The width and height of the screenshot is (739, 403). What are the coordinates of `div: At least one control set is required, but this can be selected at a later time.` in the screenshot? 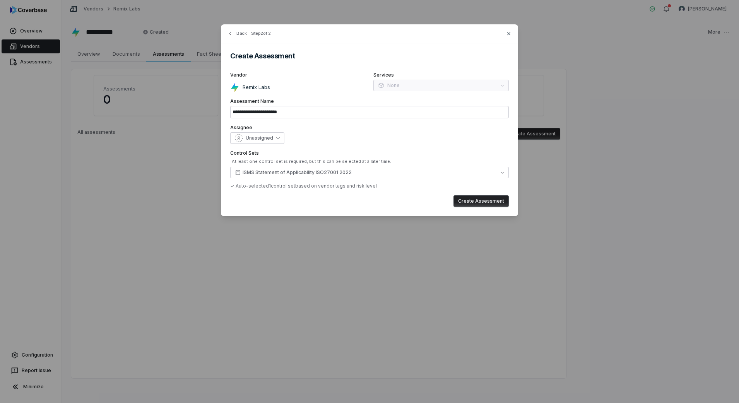 It's located at (370, 161).